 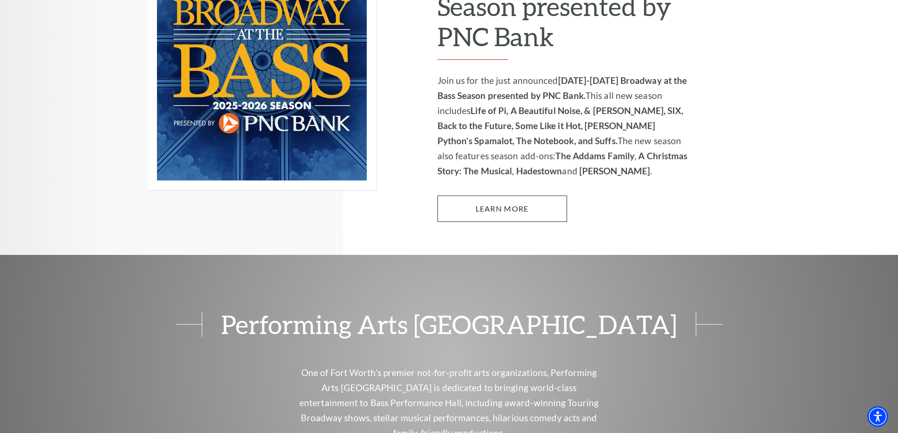 What do you see at coordinates (502, 209) in the screenshot?
I see `a: Learn More 2025-2026 Broadway at the Bass Season presented by PNC Bank` at bounding box center [502, 209].